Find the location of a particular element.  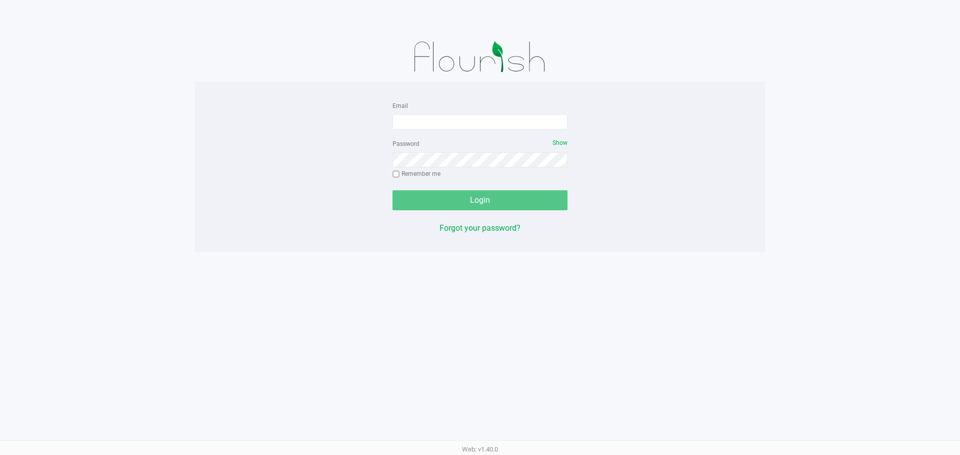

span: Show is located at coordinates (560, 143).